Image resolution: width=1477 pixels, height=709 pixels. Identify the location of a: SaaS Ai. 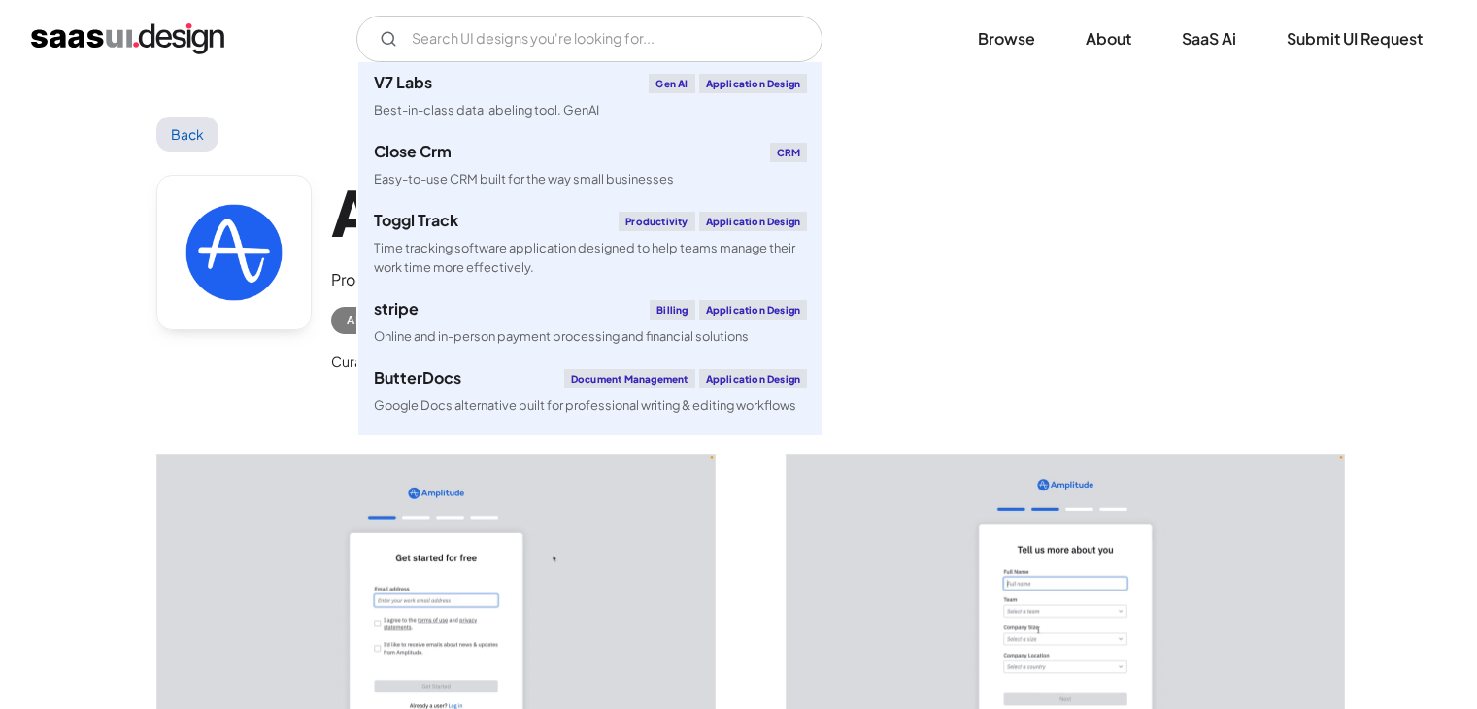
(1209, 39).